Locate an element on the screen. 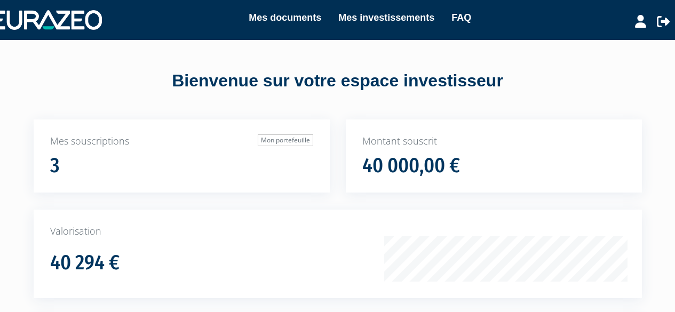  a: FAQ is located at coordinates (461, 18).